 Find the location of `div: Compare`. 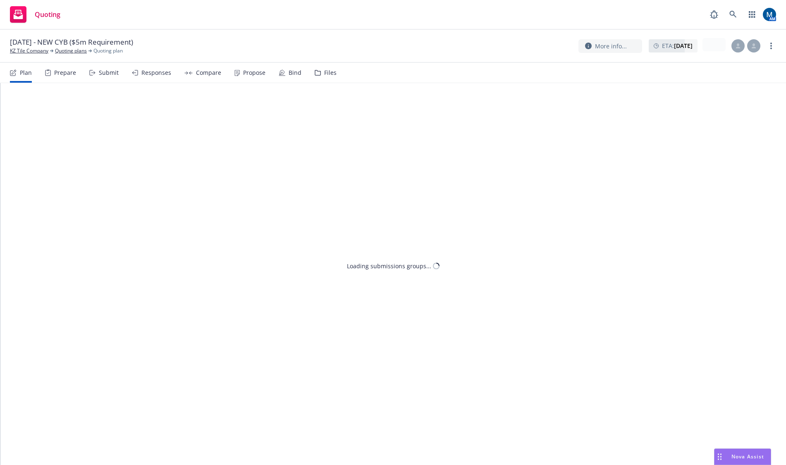

div: Compare is located at coordinates (208, 73).